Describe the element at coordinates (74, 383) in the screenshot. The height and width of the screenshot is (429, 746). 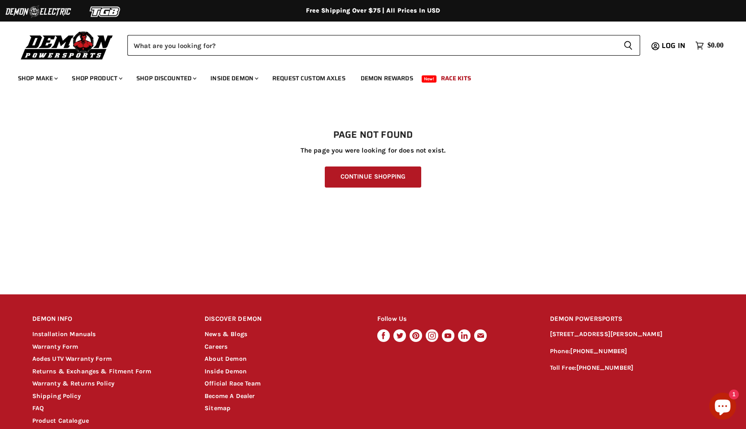
I see `a: Warranty & Returns Policy` at that location.